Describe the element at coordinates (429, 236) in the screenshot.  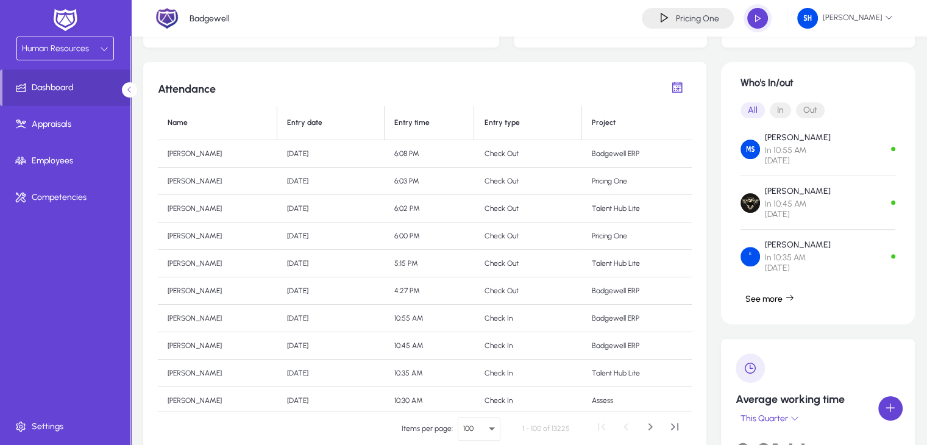
I see `td: 6:00 PM` at that location.